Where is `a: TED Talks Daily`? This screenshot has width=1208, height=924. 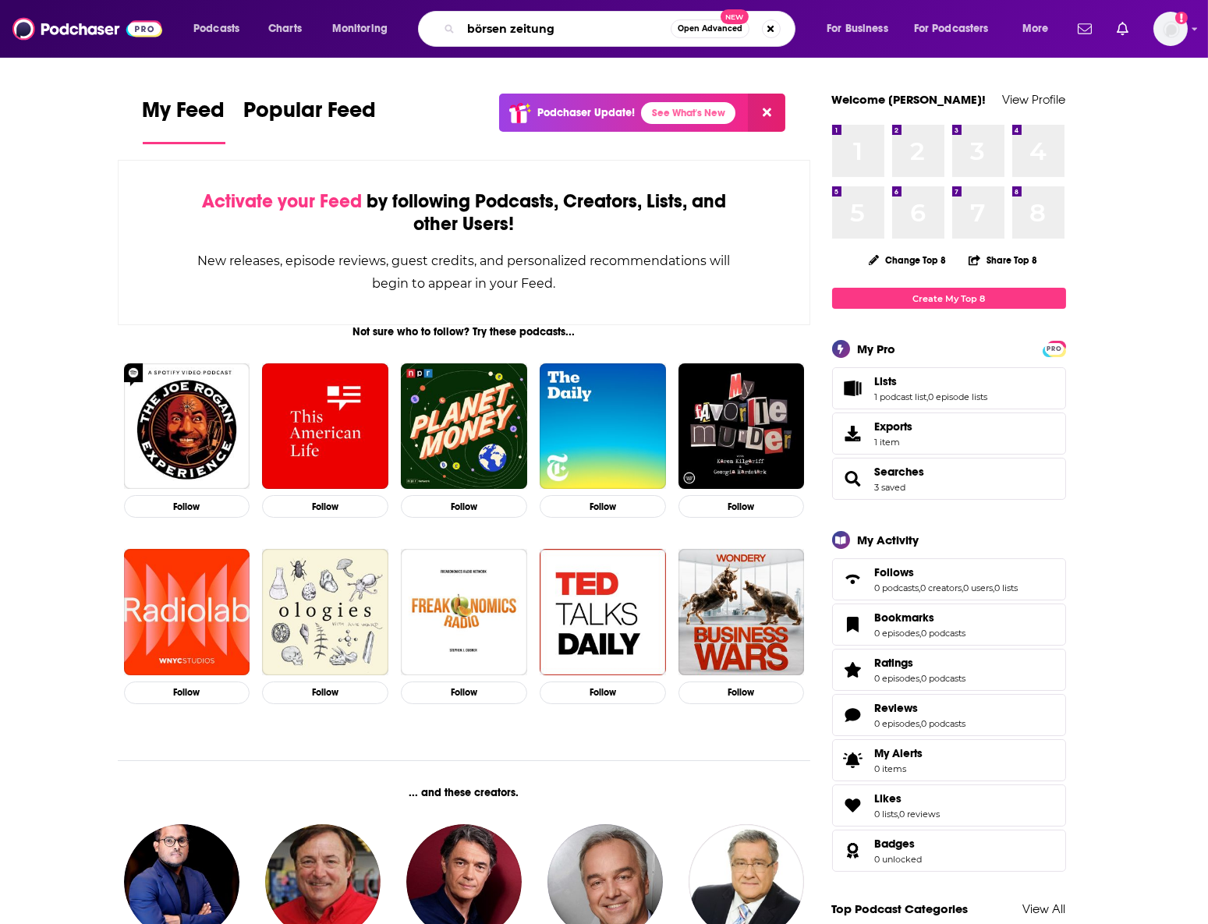
a: TED Talks Daily is located at coordinates (603, 612).